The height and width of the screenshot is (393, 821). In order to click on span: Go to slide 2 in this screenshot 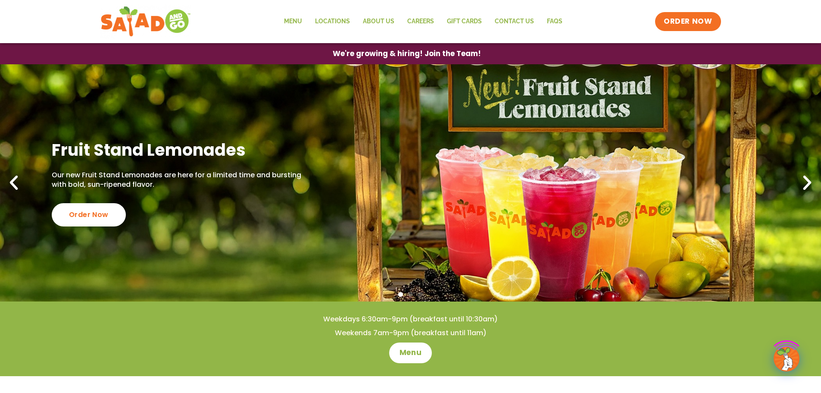, I will do `click(410, 294)`.